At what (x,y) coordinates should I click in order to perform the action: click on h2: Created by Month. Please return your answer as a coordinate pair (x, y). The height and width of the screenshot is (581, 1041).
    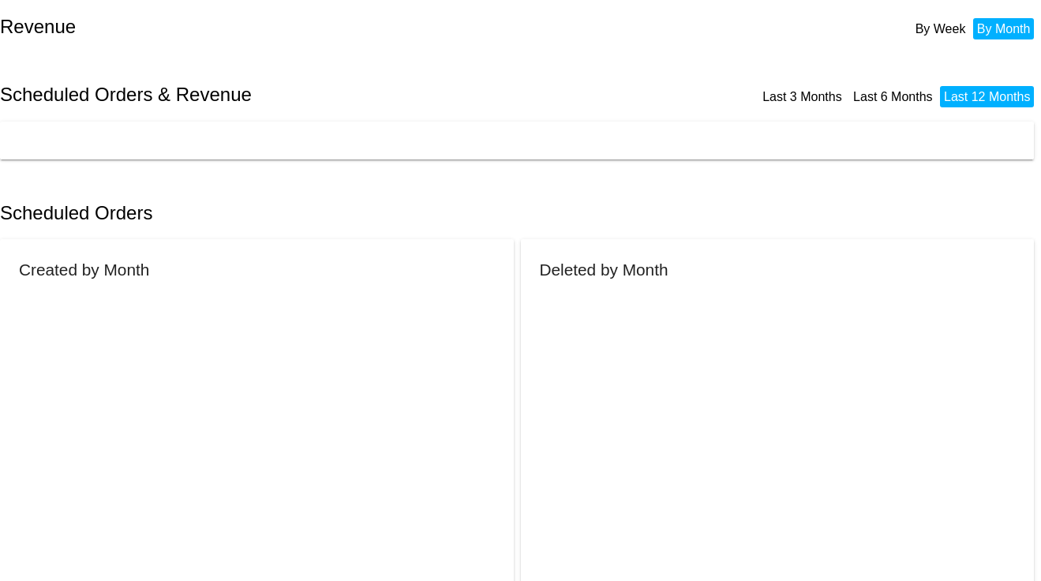
    Looking at the image, I should click on (84, 269).